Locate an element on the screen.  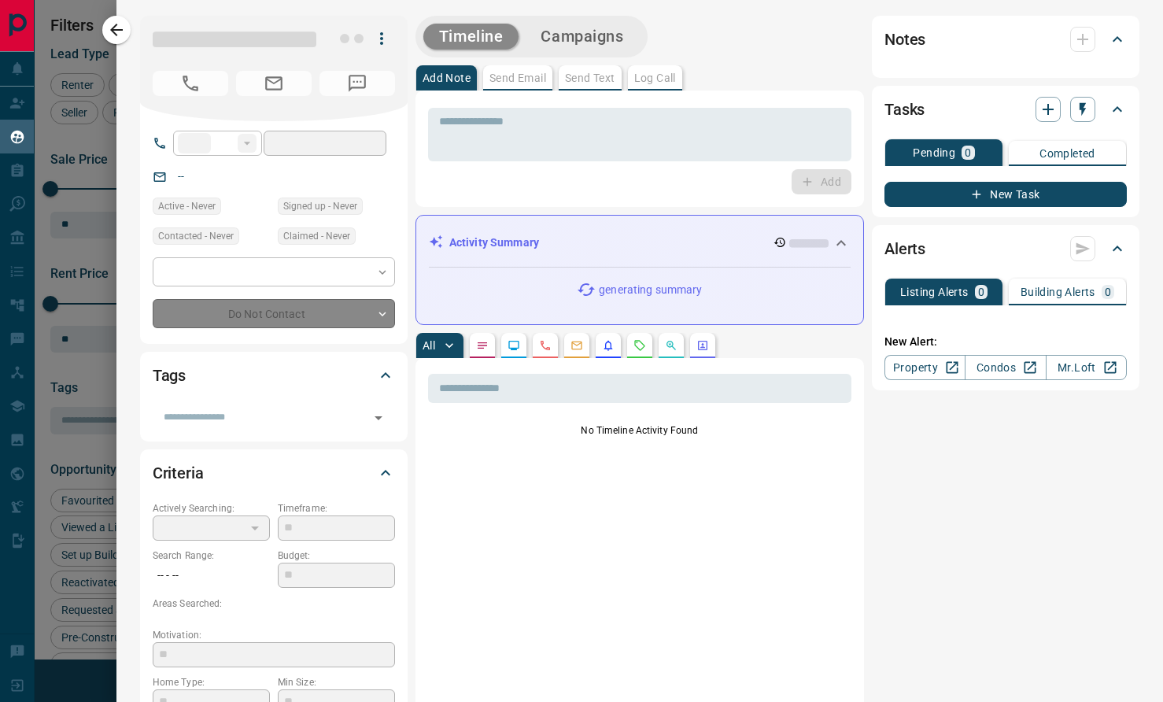
div: Tasks is located at coordinates (1006, 109).